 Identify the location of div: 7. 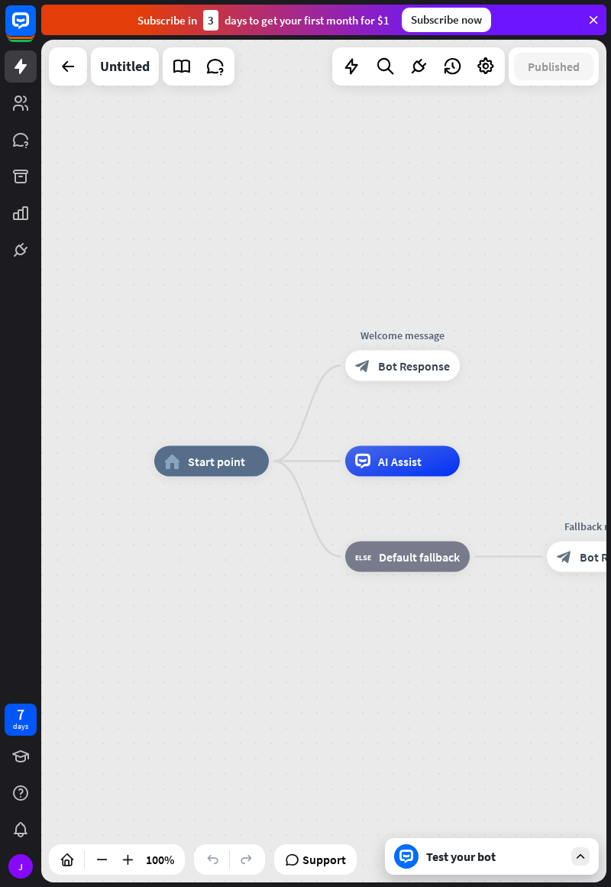
(21, 714).